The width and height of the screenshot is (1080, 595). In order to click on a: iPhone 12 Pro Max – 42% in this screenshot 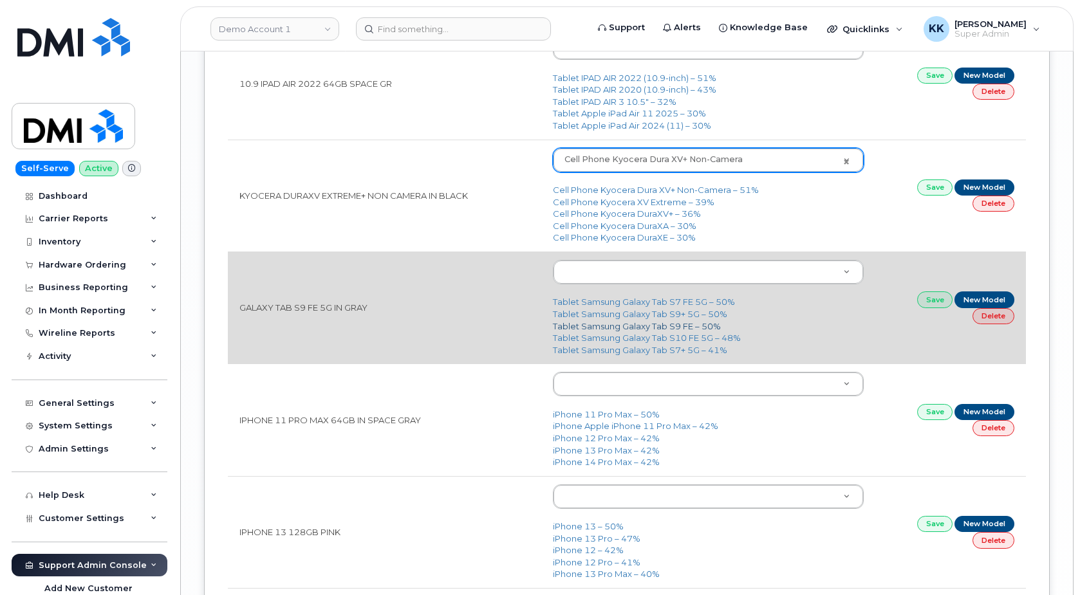, I will do `click(606, 438)`.